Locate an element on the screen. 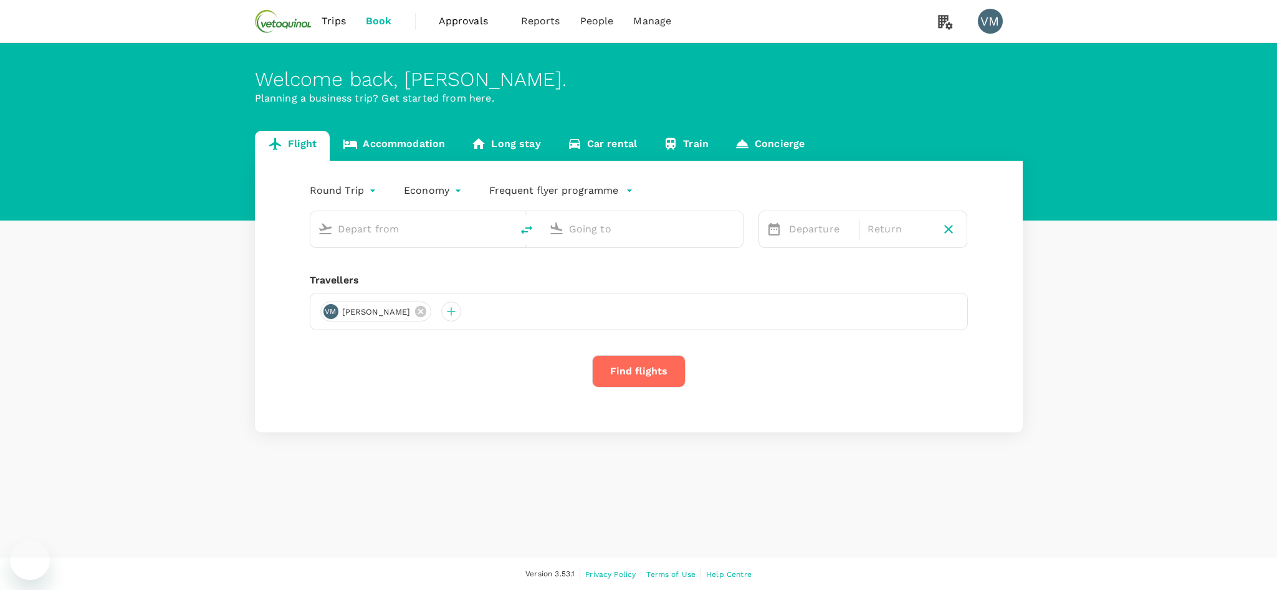  span: Trips is located at coordinates (333, 21).